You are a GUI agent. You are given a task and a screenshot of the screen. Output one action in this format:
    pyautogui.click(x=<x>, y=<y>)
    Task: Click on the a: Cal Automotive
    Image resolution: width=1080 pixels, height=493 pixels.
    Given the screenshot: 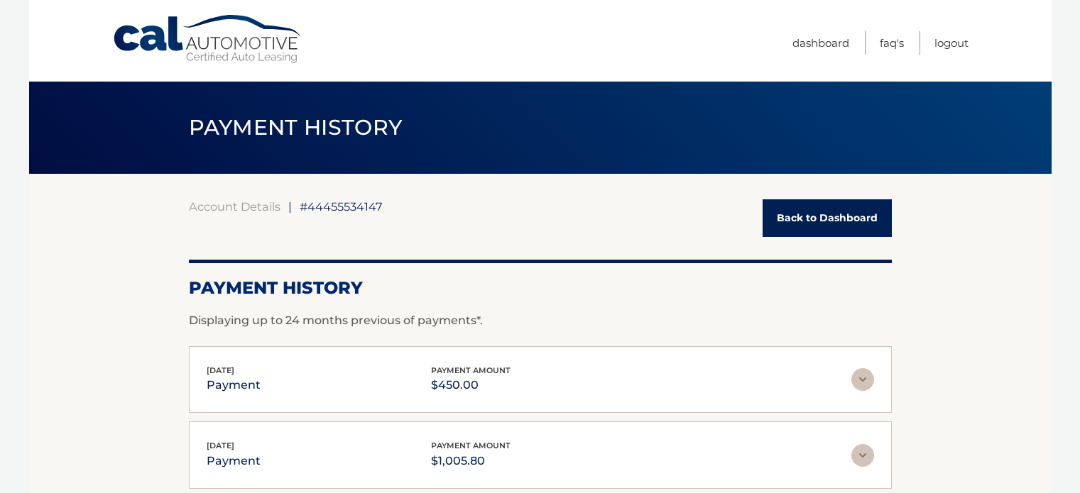 What is the action you would take?
    pyautogui.click(x=208, y=39)
    